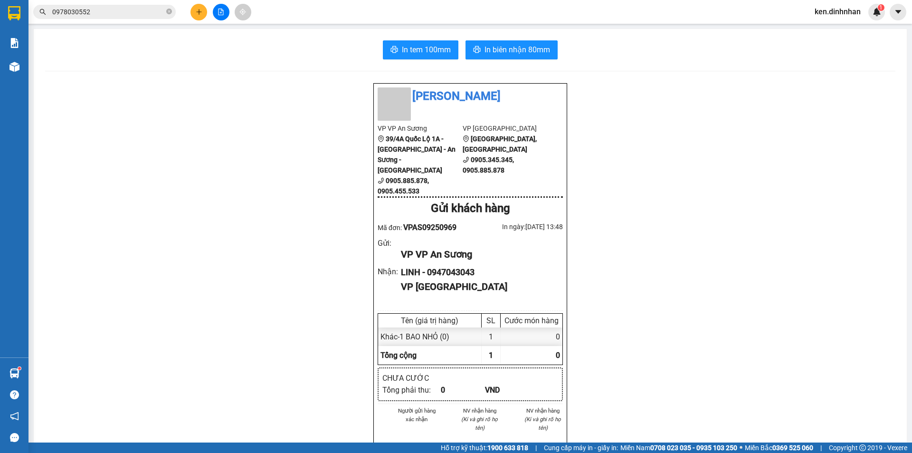 This screenshot has height=453, width=912. Describe the element at coordinates (793, 448) in the screenshot. I see `strong: 0369 525 060` at that location.